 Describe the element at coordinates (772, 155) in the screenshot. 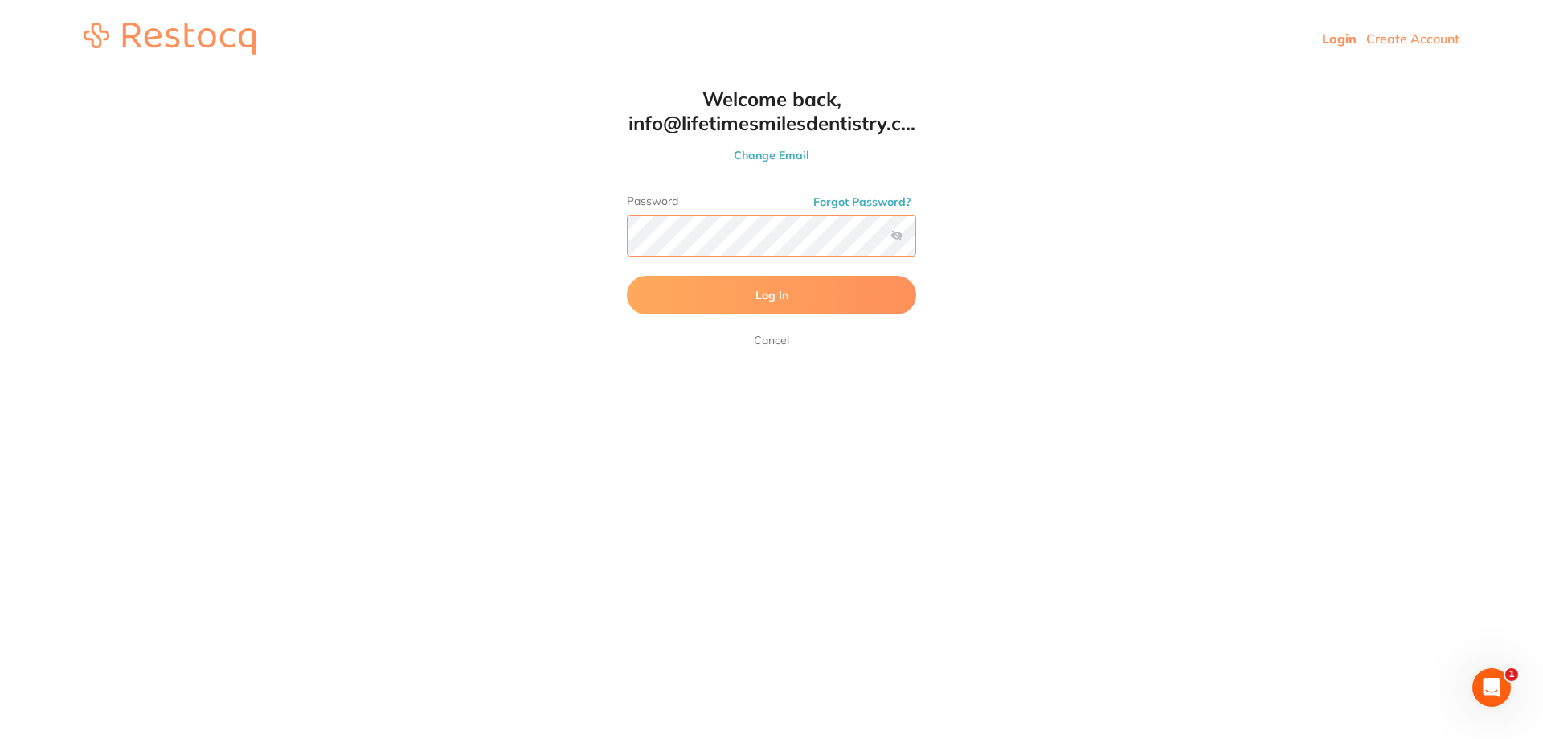

I see `button: Change Email` at that location.